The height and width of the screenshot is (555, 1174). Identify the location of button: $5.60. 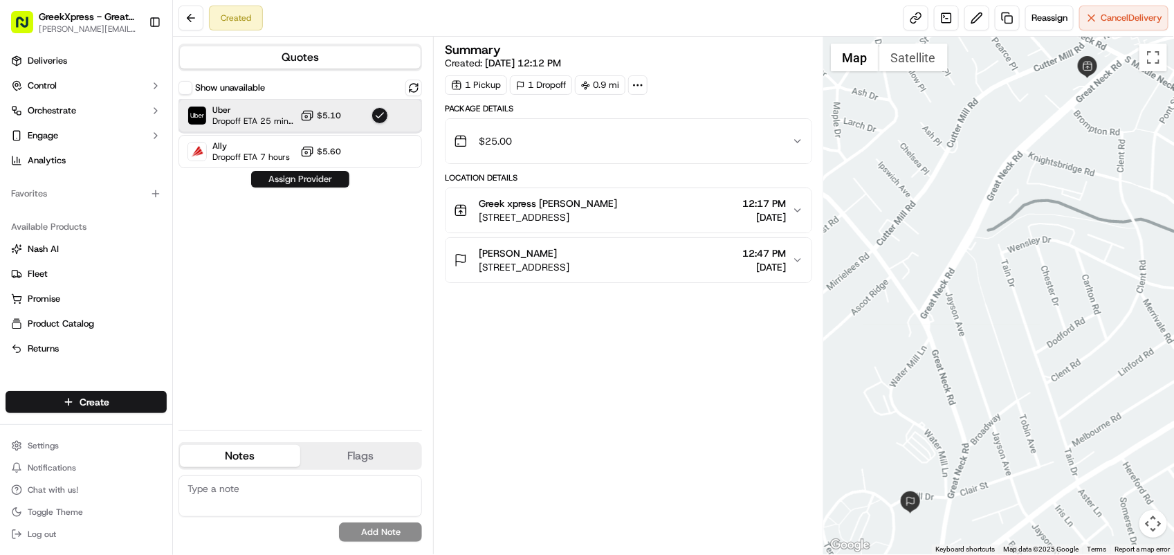
(320, 151).